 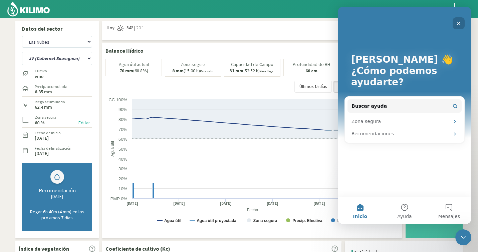 I want to click on button: Ayuda, so click(x=66, y=204).